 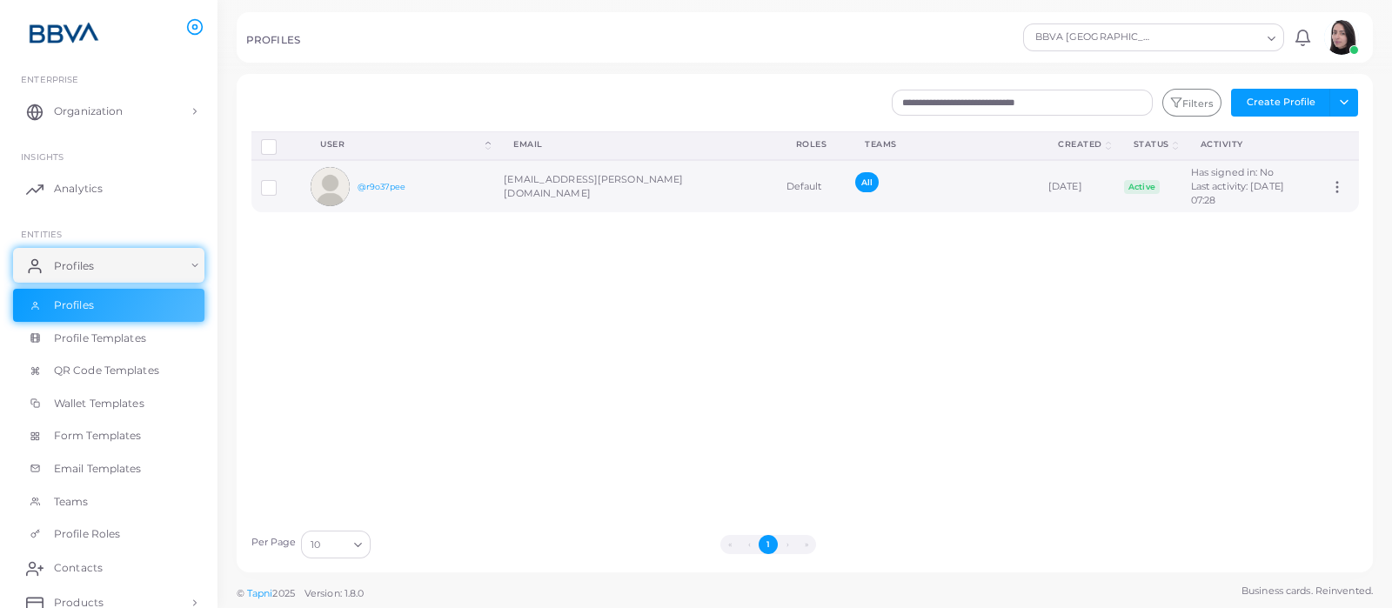 What do you see at coordinates (273, 40) in the screenshot?
I see `h5: PROFILES` at bounding box center [273, 40].